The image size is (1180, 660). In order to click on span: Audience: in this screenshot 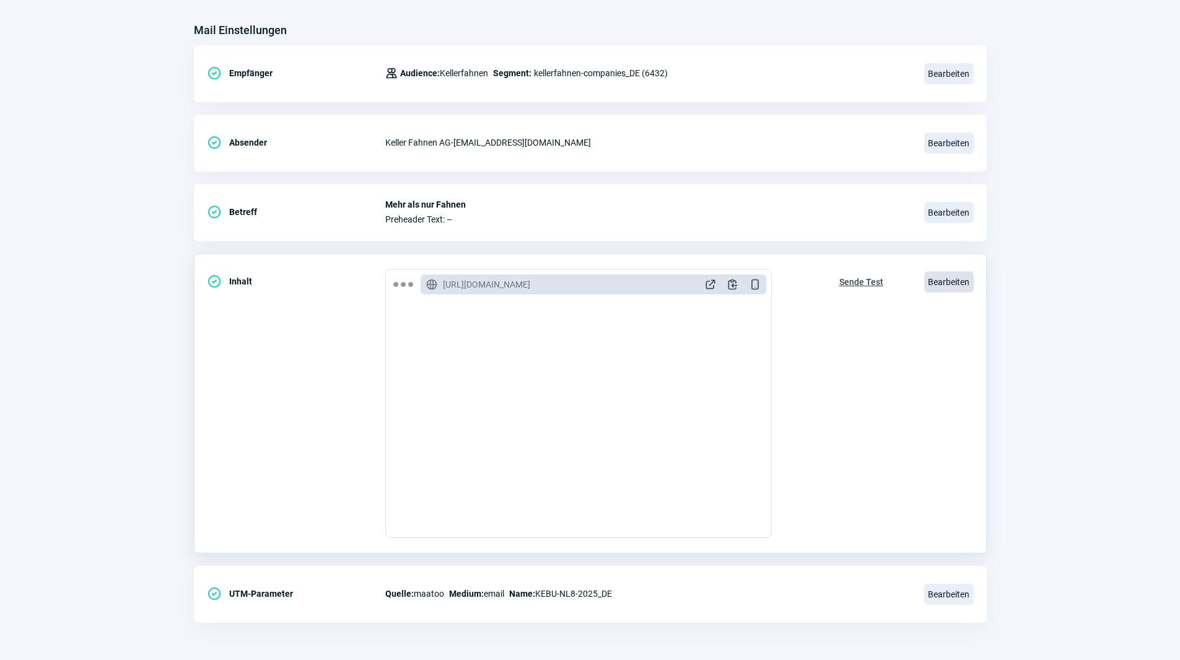, I will do `click(420, 73)`.